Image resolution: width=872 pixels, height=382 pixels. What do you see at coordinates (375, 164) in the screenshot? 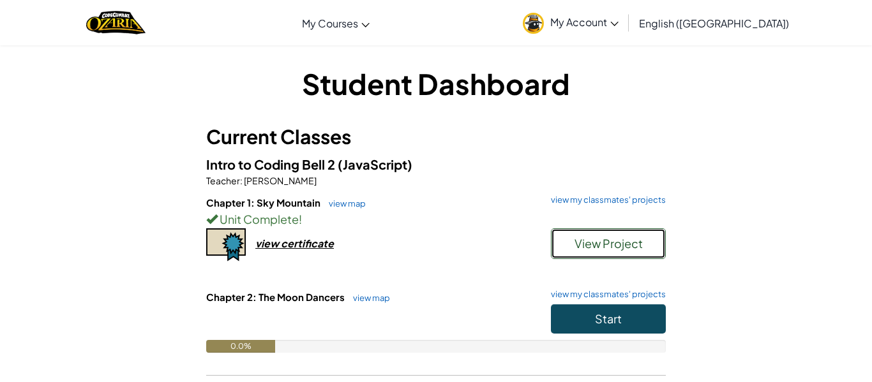
I see `span: (JavaScript)` at bounding box center [375, 164].